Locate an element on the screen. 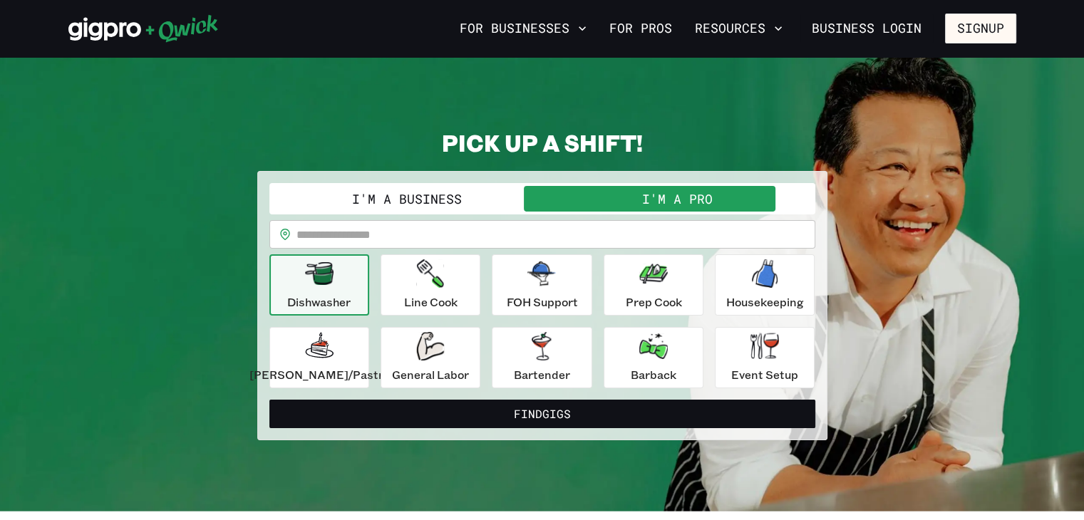  p: FOH Support is located at coordinates (541, 302).